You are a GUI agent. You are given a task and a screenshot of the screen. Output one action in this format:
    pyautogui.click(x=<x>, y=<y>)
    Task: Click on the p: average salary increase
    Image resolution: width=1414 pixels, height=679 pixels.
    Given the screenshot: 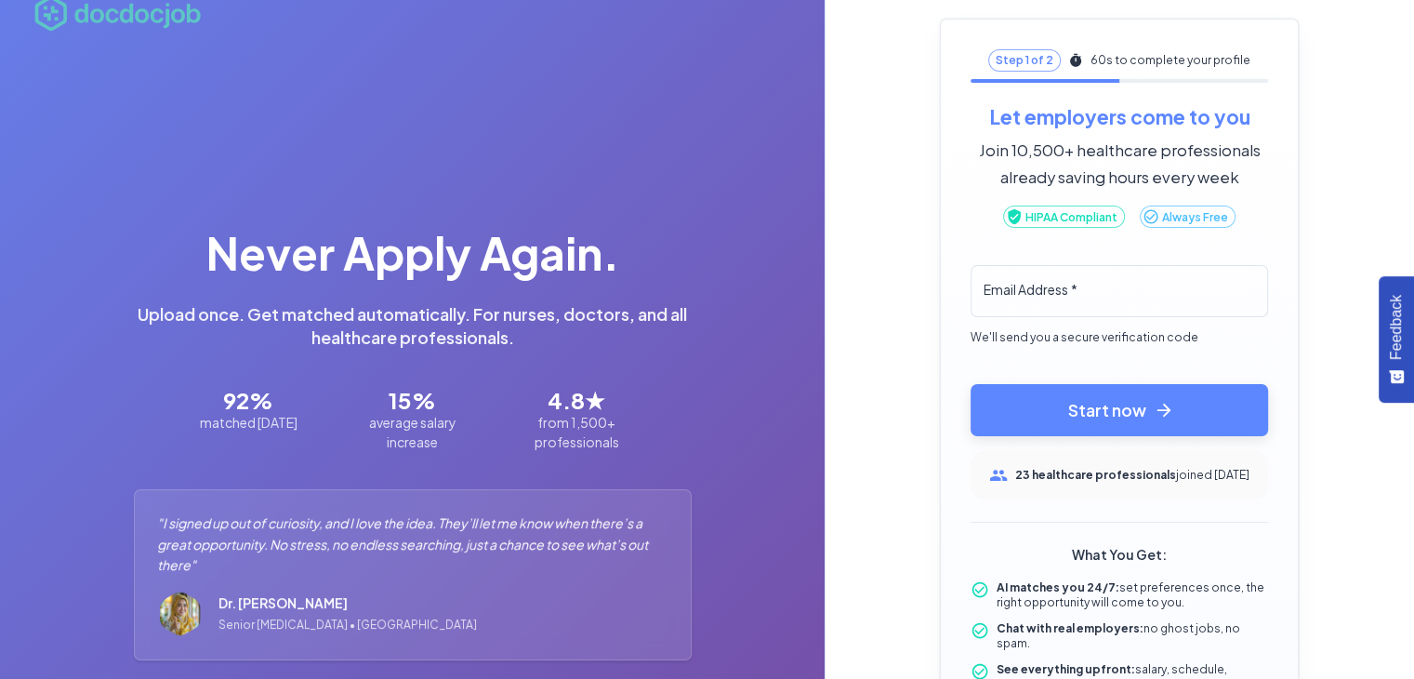 What is the action you would take?
    pyautogui.click(x=412, y=432)
    